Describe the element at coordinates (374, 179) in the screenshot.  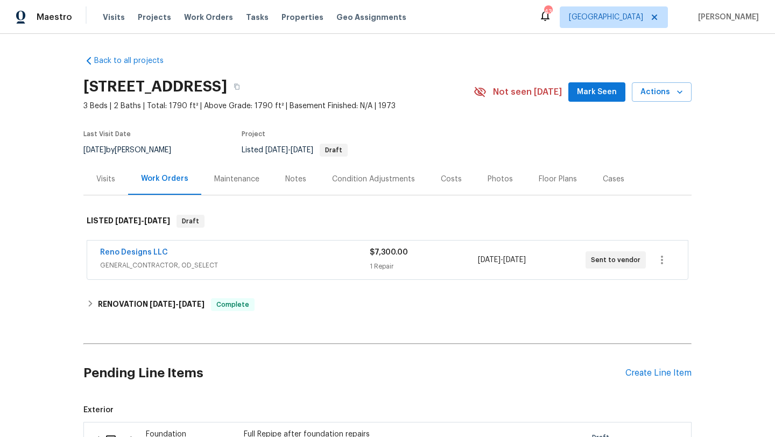
I see `div: Condition Adjustments` at that location.